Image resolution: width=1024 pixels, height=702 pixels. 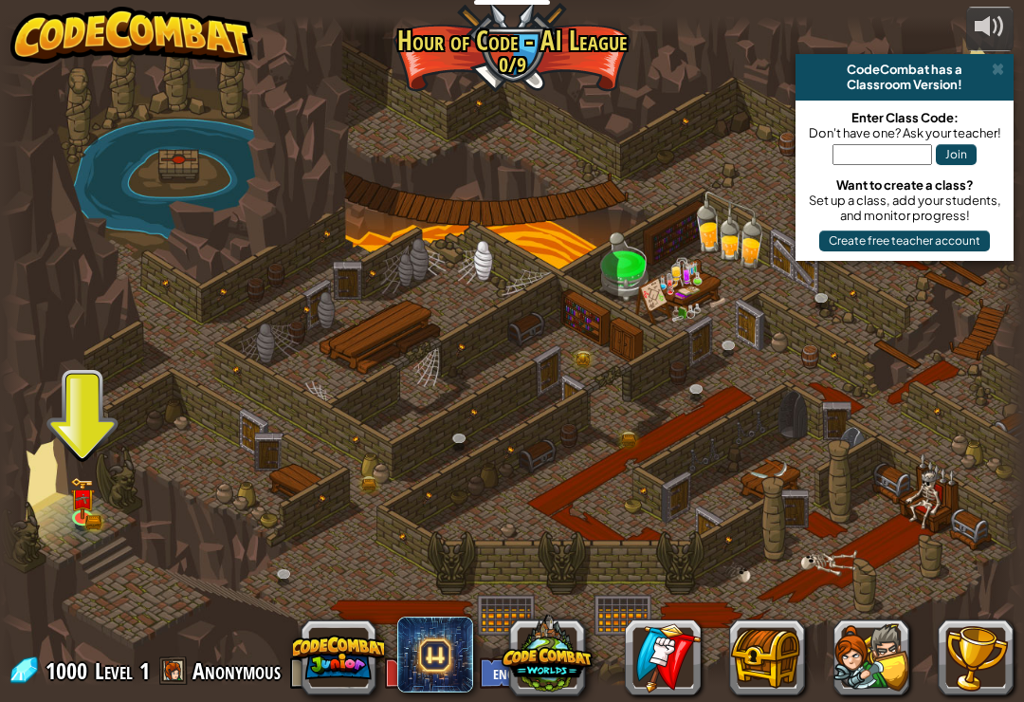 I want to click on img: CodeCombat - Learn how to code by playing a game, so click(x=132, y=35).